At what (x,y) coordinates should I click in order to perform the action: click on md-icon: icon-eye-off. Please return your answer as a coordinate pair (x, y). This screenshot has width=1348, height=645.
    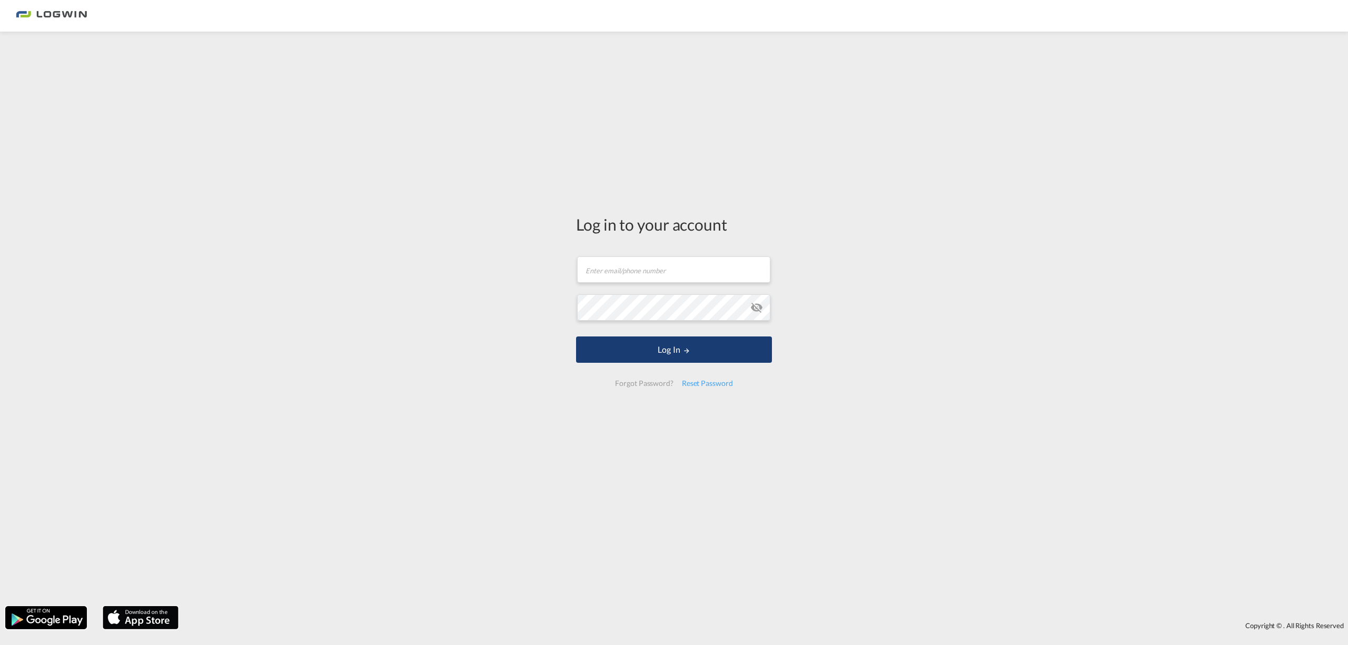
    Looking at the image, I should click on (757, 308).